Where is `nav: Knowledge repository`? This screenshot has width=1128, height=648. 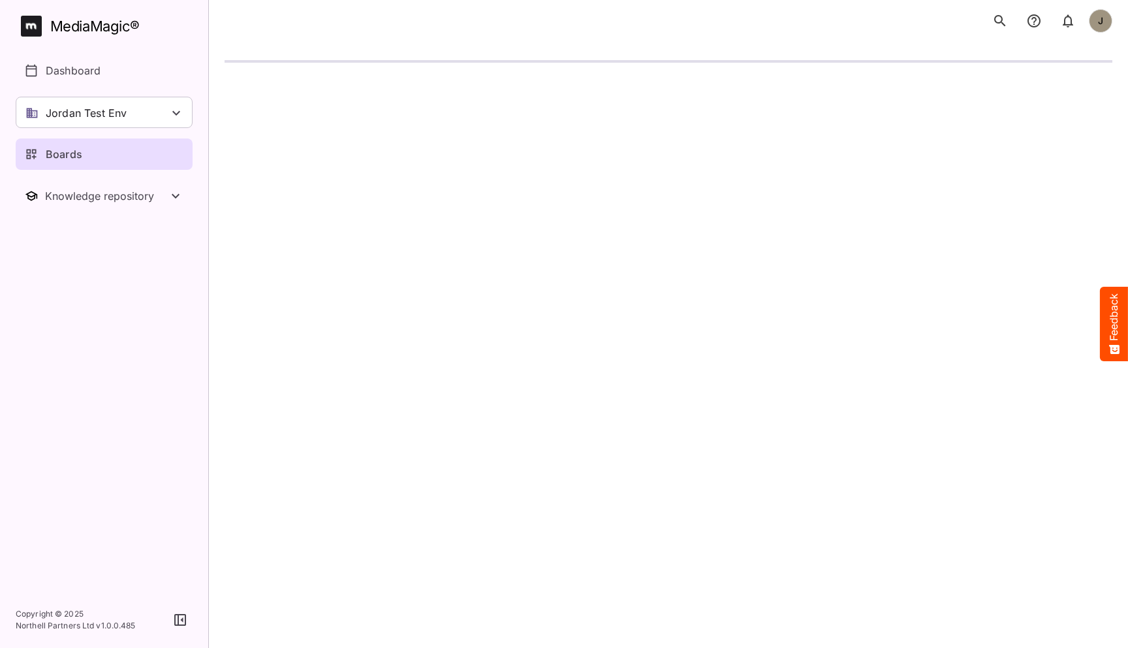
nav: Knowledge repository is located at coordinates (104, 196).